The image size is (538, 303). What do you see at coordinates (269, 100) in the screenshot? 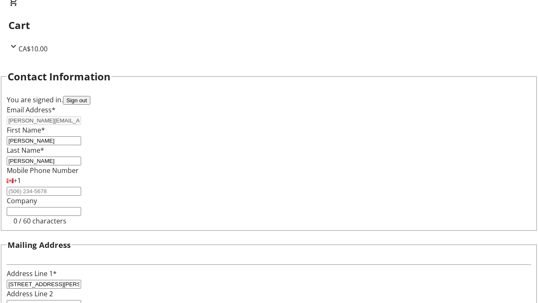
I see `div: You are signed in.` at bounding box center [269, 100].